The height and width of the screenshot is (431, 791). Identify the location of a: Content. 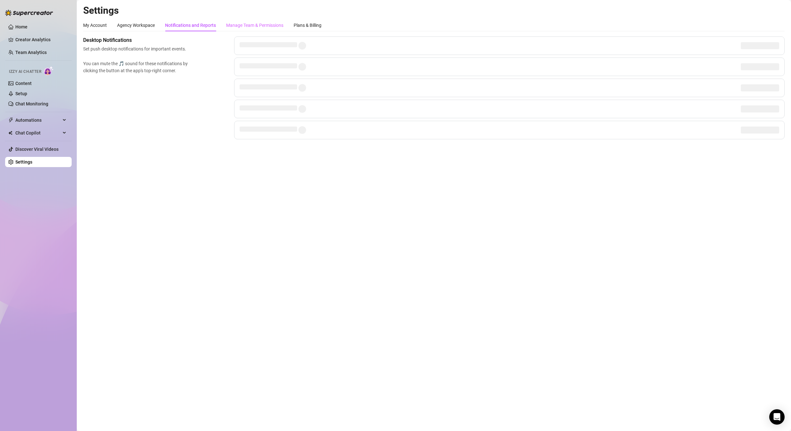
(23, 83).